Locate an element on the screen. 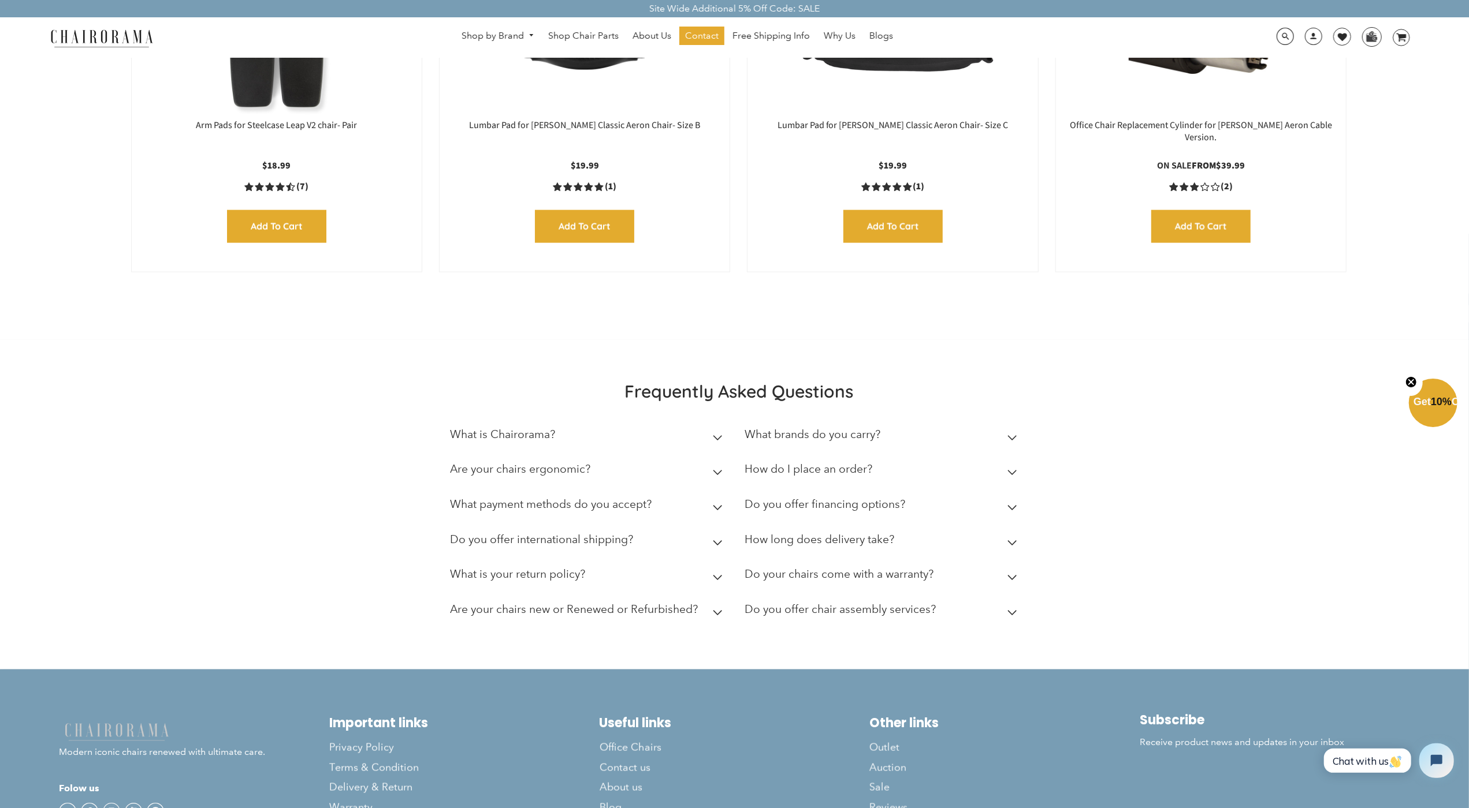 This screenshot has height=808, width=1469. h2: What brands do you carry? is located at coordinates (812, 434).